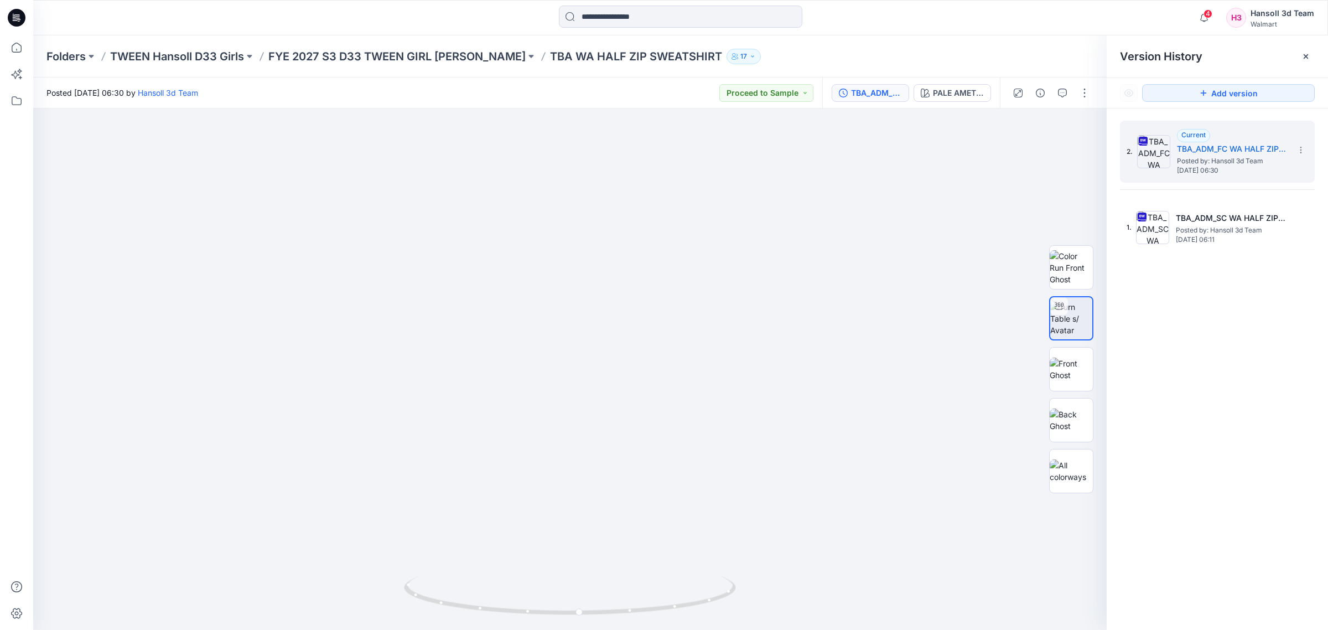 The height and width of the screenshot is (630, 1328). I want to click on button: PALE AMETHYST, so click(953, 93).